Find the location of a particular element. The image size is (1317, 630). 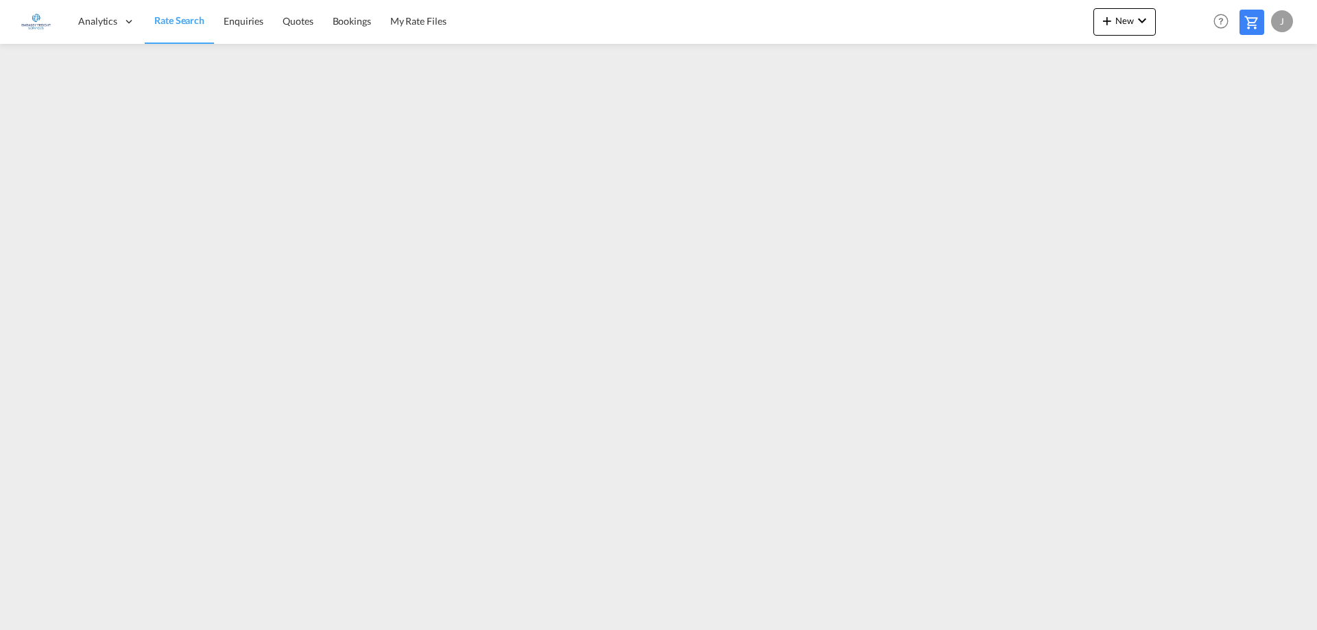

span: Bookings is located at coordinates (352, 21).